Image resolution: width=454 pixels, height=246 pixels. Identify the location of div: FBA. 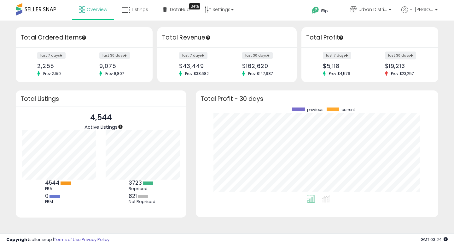
(59, 188).